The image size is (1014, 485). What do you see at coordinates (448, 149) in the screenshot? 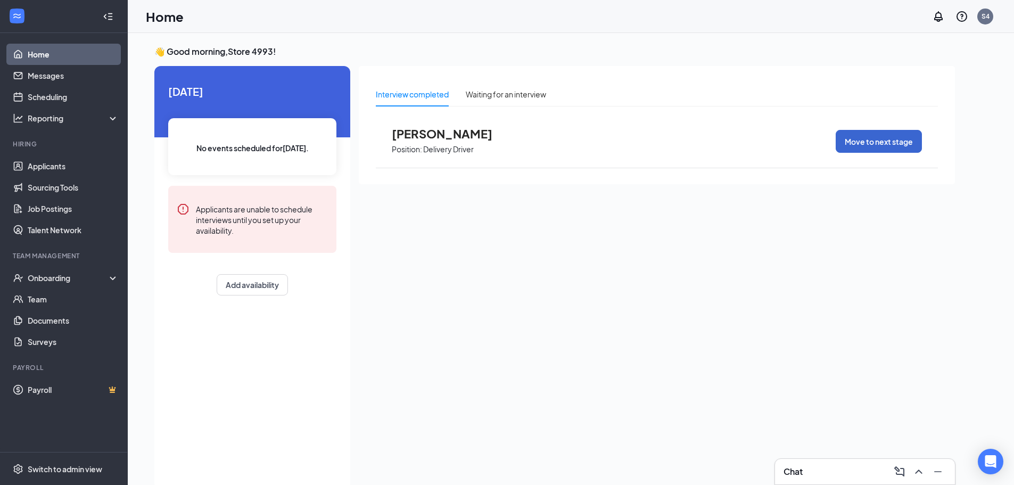
I see `p: Delivery Driver` at bounding box center [448, 149].